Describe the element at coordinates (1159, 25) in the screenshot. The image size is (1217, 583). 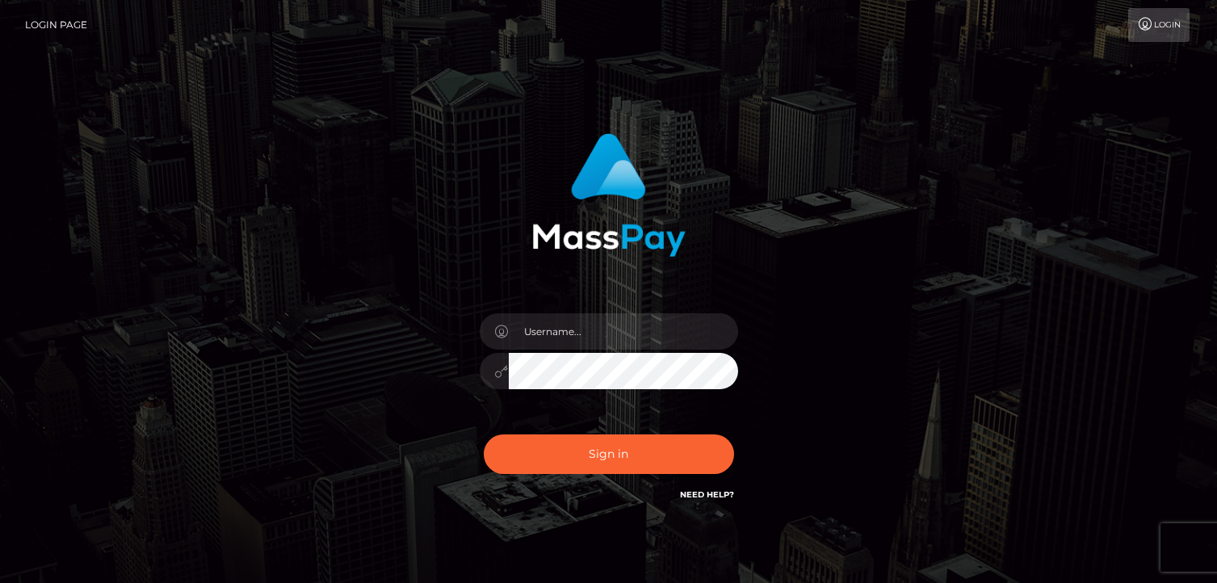
I see `a: Login` at that location.